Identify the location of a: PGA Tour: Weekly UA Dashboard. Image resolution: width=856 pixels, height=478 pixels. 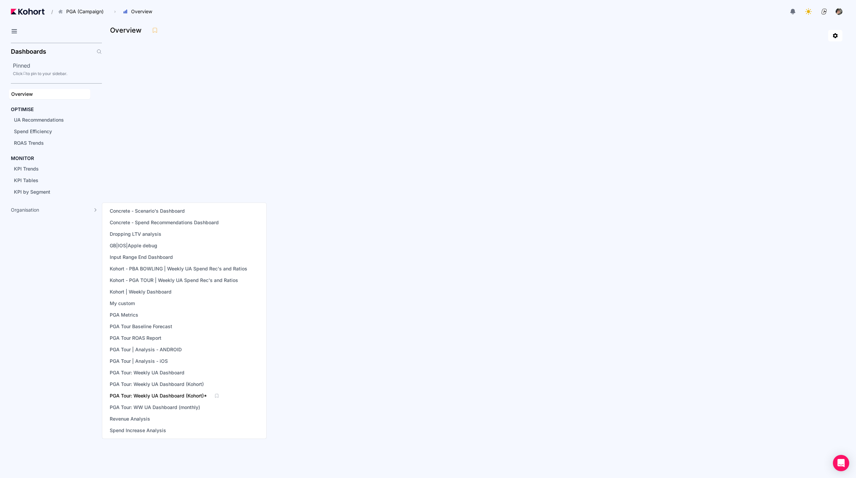
(147, 372).